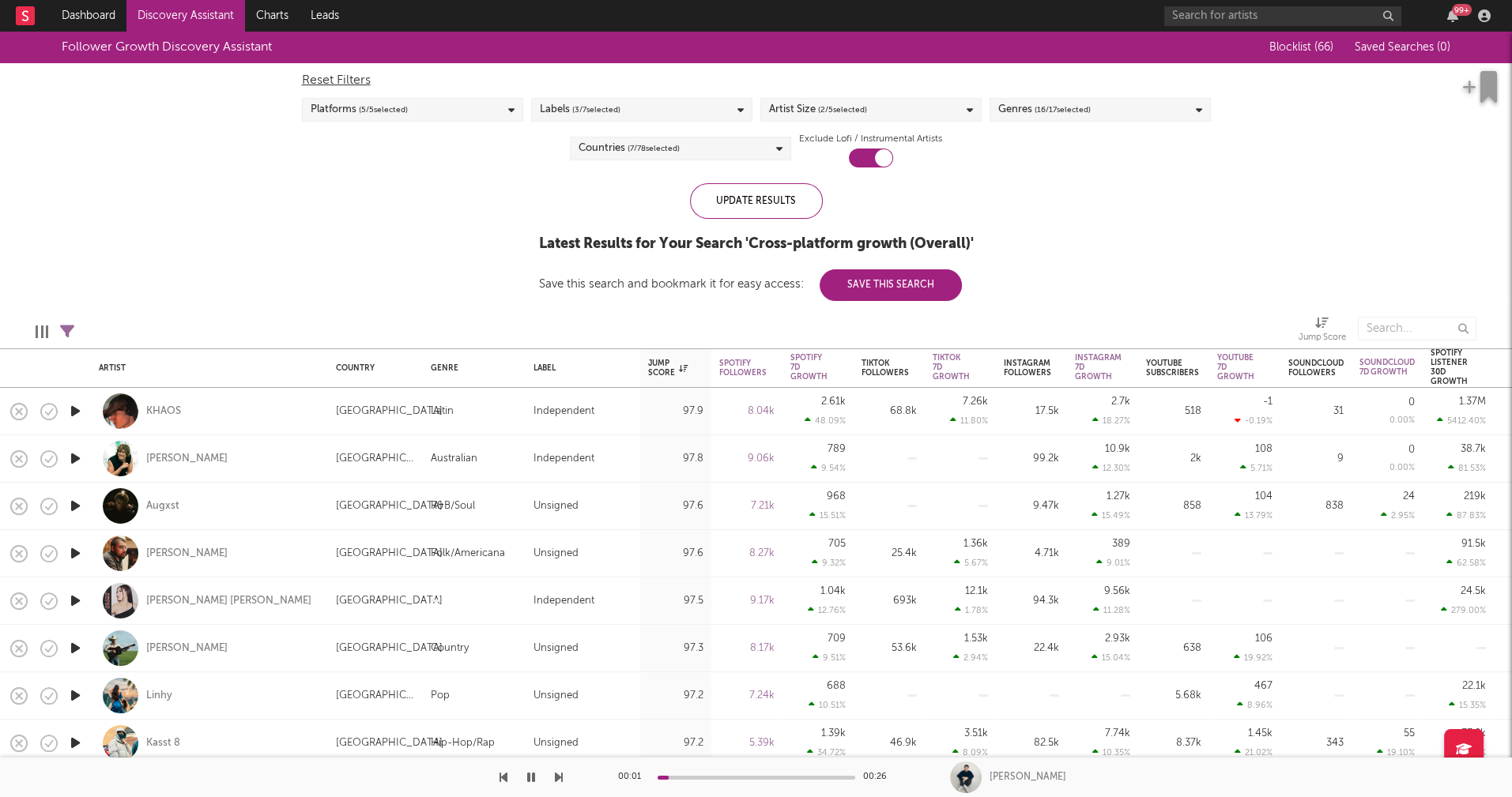 The height and width of the screenshot is (797, 1512). Describe the element at coordinates (1174, 649) in the screenshot. I see `div: 638` at that location.